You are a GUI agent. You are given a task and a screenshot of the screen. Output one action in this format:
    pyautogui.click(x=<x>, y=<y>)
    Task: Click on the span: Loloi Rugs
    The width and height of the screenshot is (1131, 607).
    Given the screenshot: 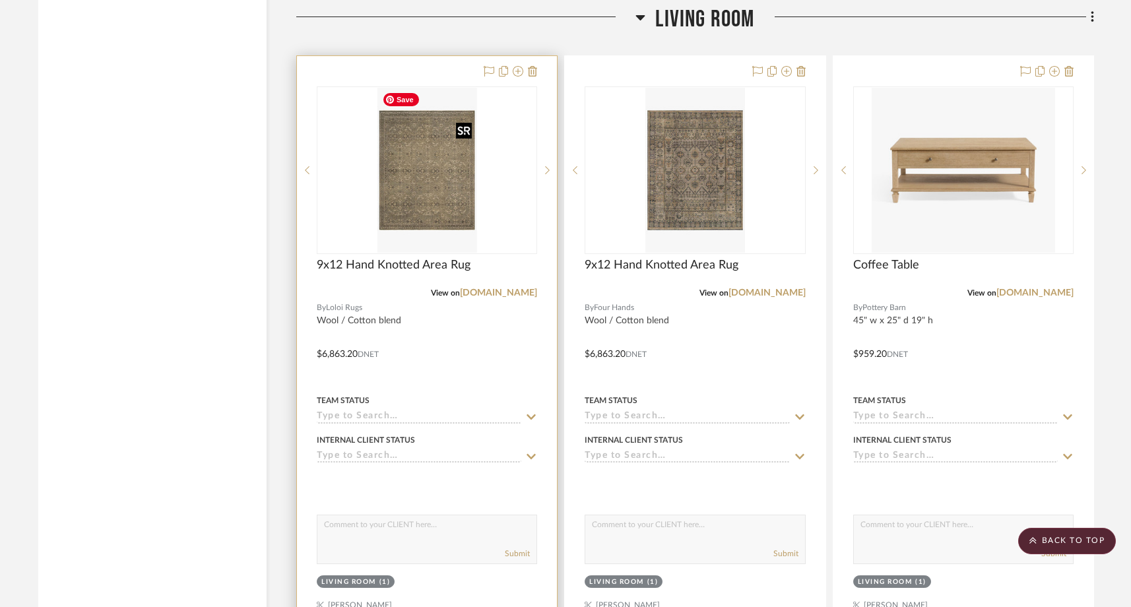 What is the action you would take?
    pyautogui.click(x=344, y=308)
    